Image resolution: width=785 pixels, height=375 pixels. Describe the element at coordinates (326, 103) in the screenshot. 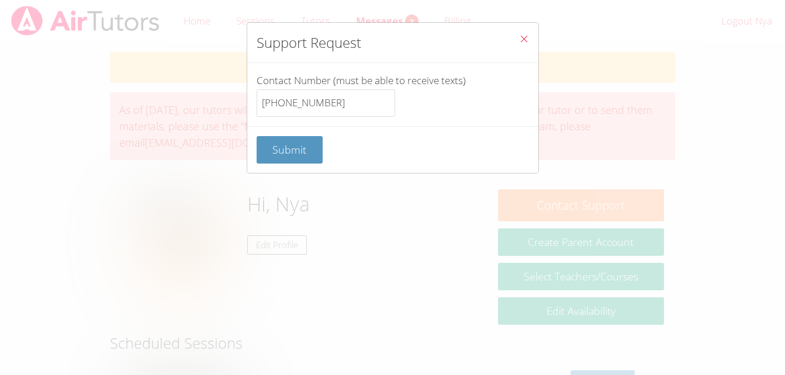

I see `input: Contact Number (must be able to receive texts)` at that location.